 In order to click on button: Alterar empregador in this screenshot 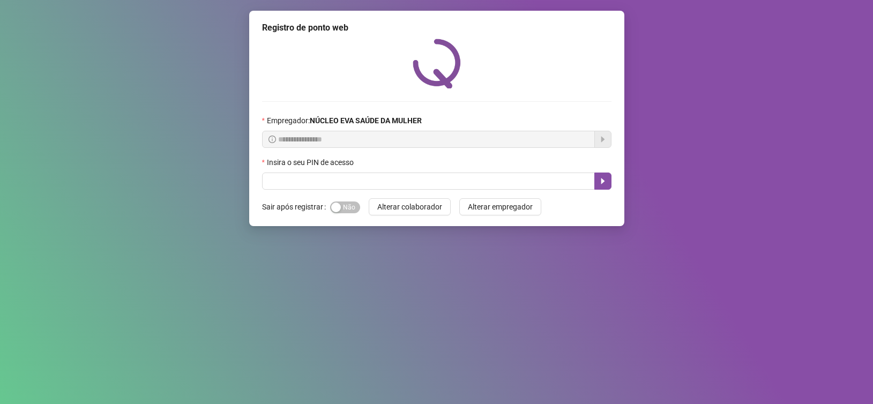, I will do `click(500, 207)`.